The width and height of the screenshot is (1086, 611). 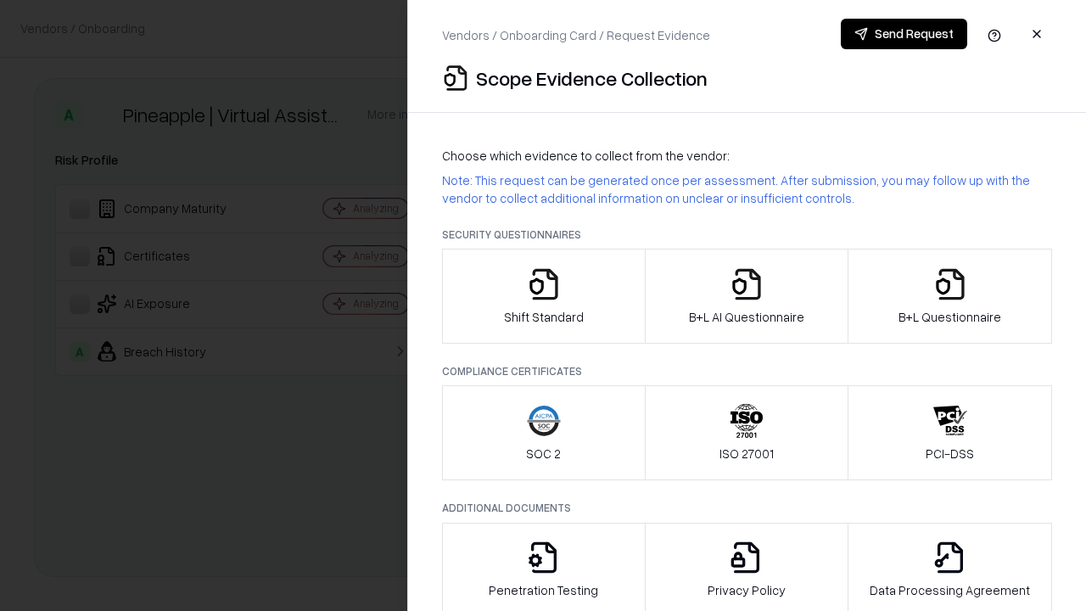 I want to click on p: Security Questionnaires, so click(x=746, y=234).